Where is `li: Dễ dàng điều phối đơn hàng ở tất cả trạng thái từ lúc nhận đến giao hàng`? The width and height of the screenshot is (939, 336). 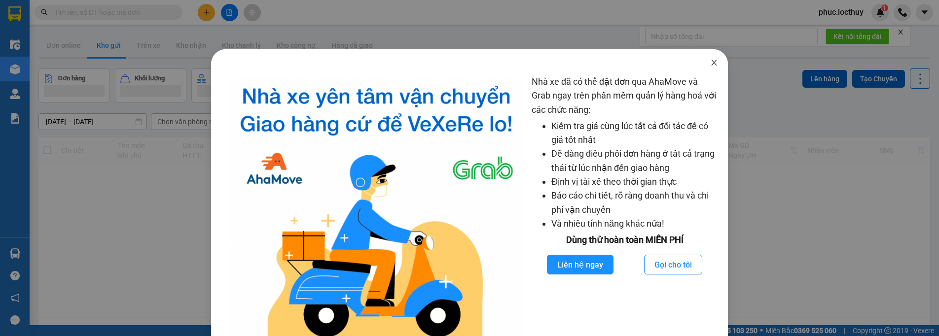
li: Dễ dàng điều phối đơn hàng ở tất cả trạng thái từ lúc nhận đến giao hàng is located at coordinates (635, 161).